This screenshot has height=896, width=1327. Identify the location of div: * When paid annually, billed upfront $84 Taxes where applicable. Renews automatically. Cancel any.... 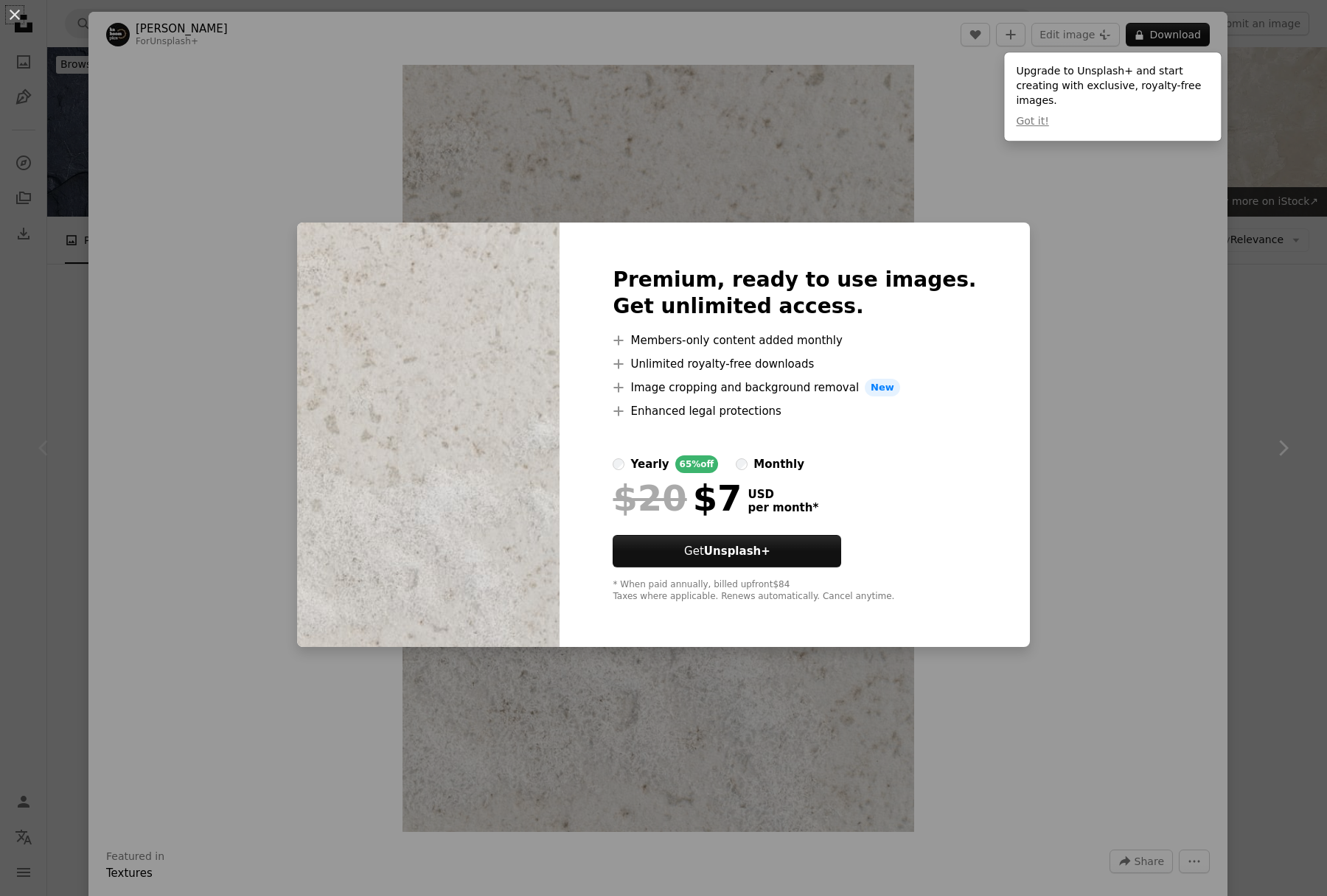
(793, 591).